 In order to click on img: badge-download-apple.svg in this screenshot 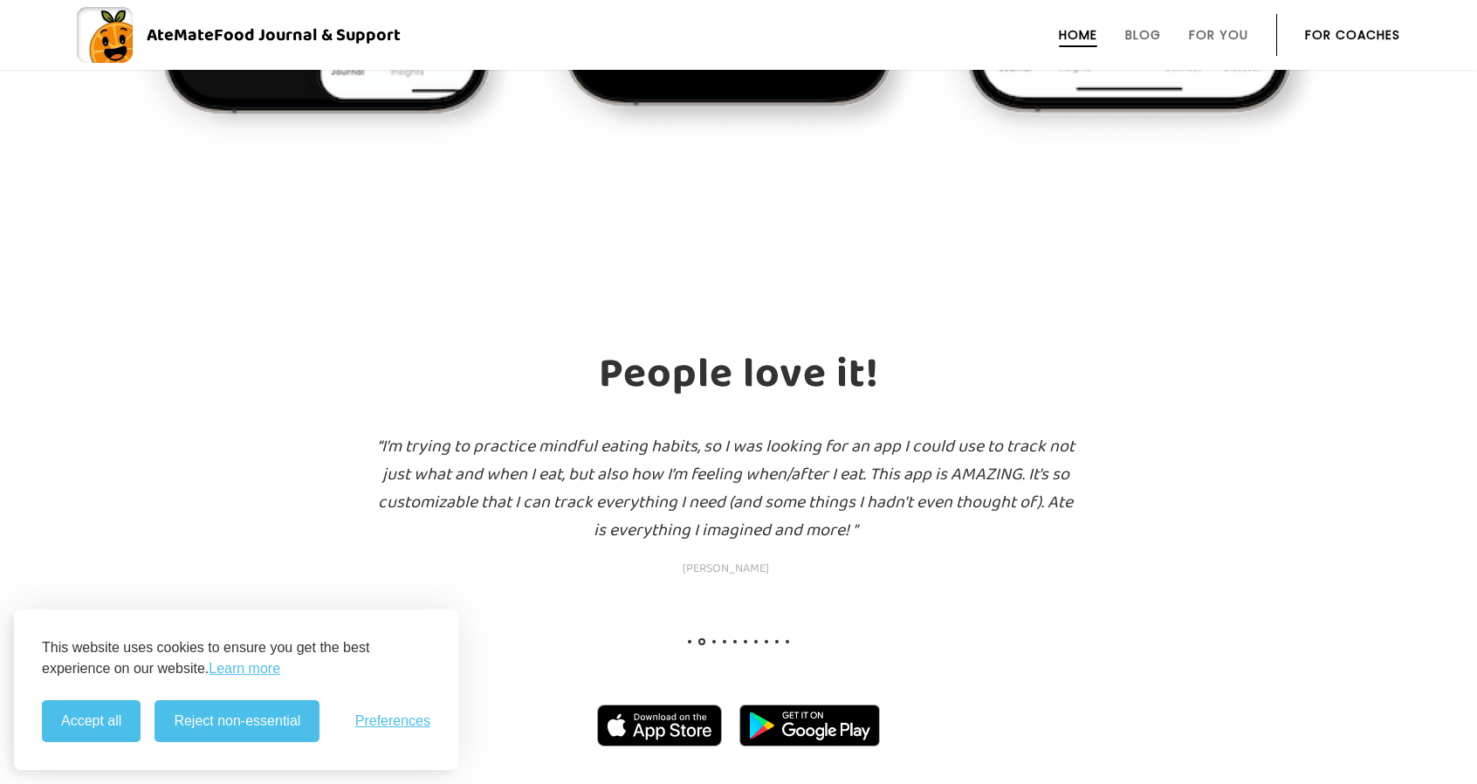, I will do `click(660, 725)`.